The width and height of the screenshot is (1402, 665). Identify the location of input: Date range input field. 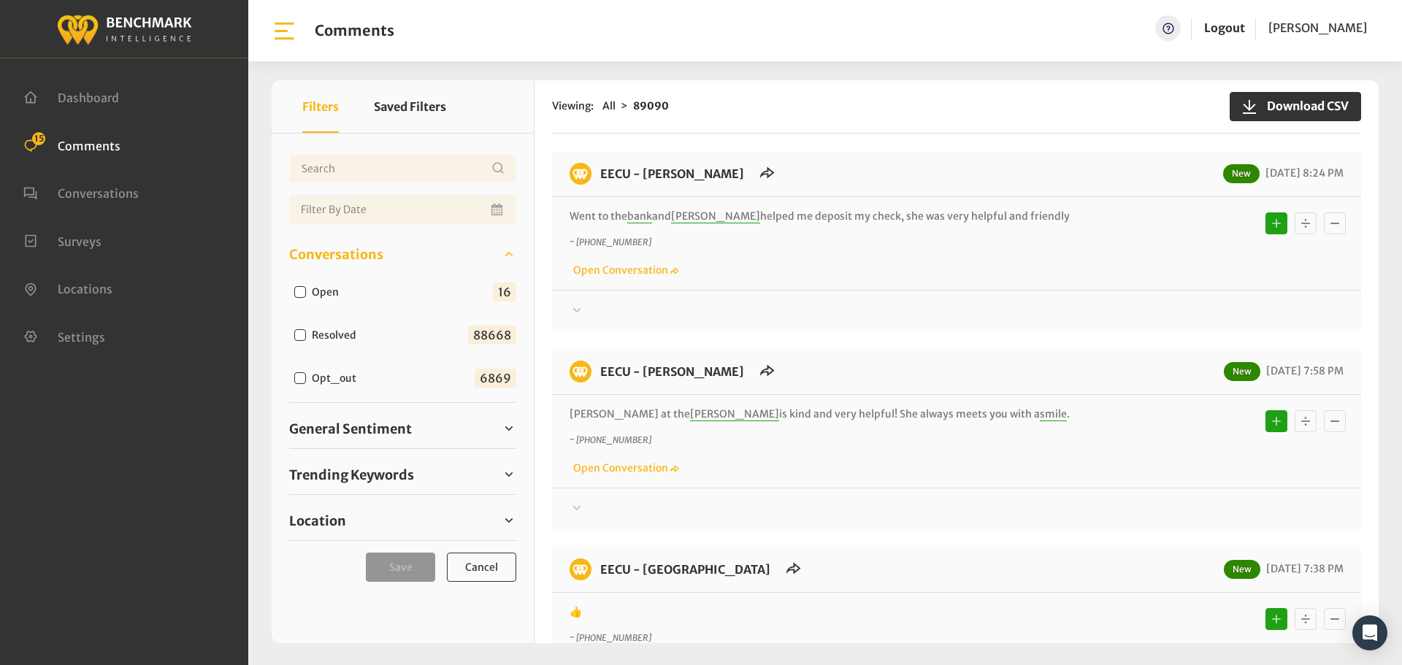
(402, 210).